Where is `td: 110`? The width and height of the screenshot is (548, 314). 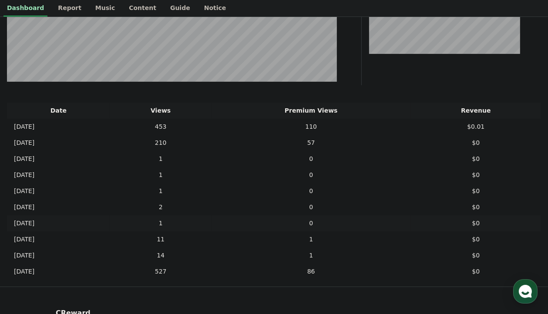 td: 110 is located at coordinates (311, 127).